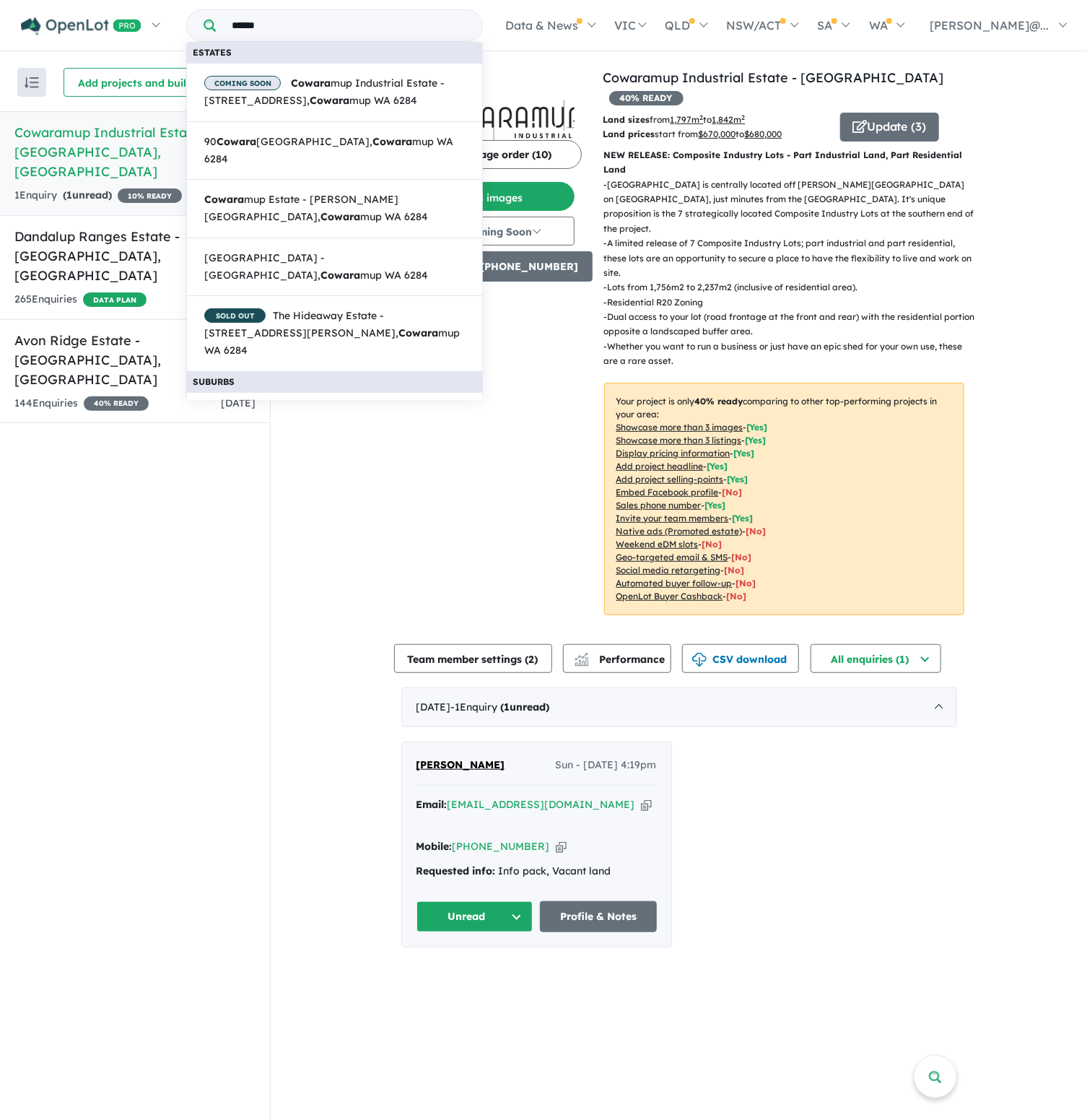 The height and width of the screenshot is (1120, 1087). I want to click on div: 144 Enquir ies, so click(81, 403).